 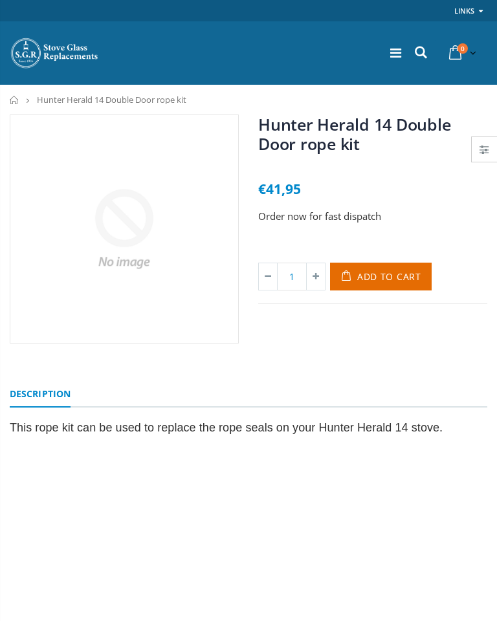 I want to click on a: Links, so click(x=464, y=10).